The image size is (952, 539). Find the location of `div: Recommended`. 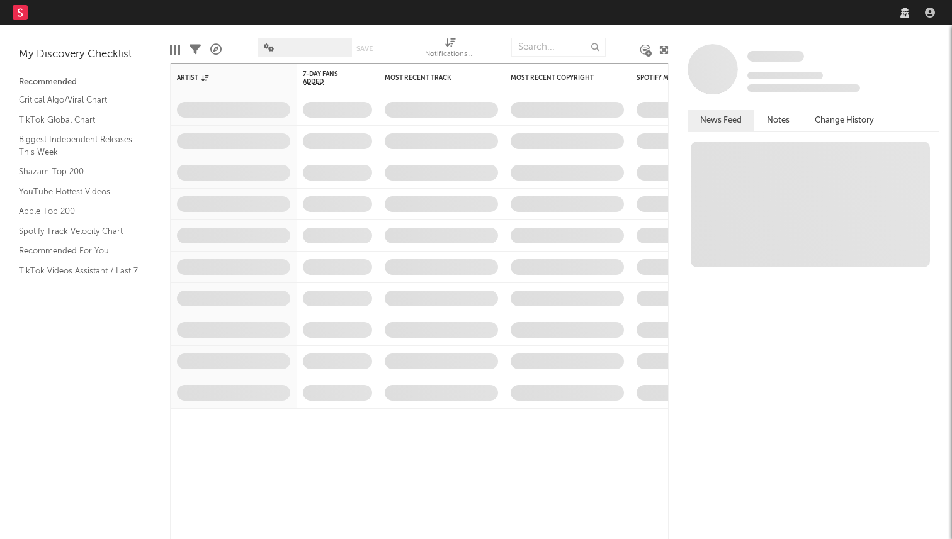

div: Recommended is located at coordinates (85, 82).